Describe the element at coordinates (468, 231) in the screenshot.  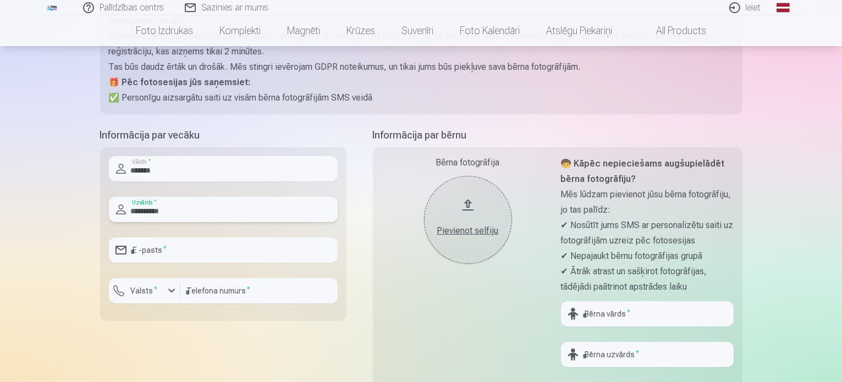
I see `div: Pievienot selfiju` at that location.